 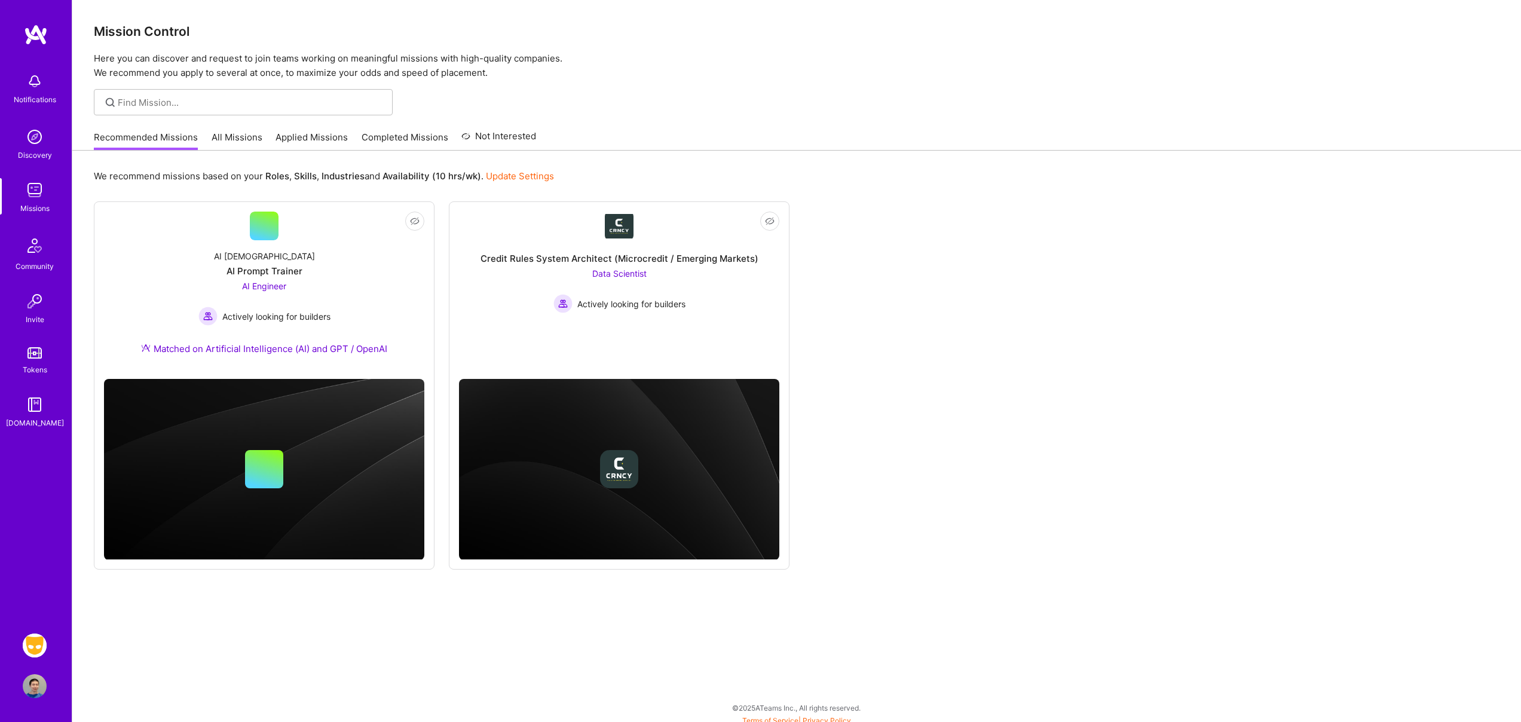 I want to click on div: Community, so click(x=35, y=266).